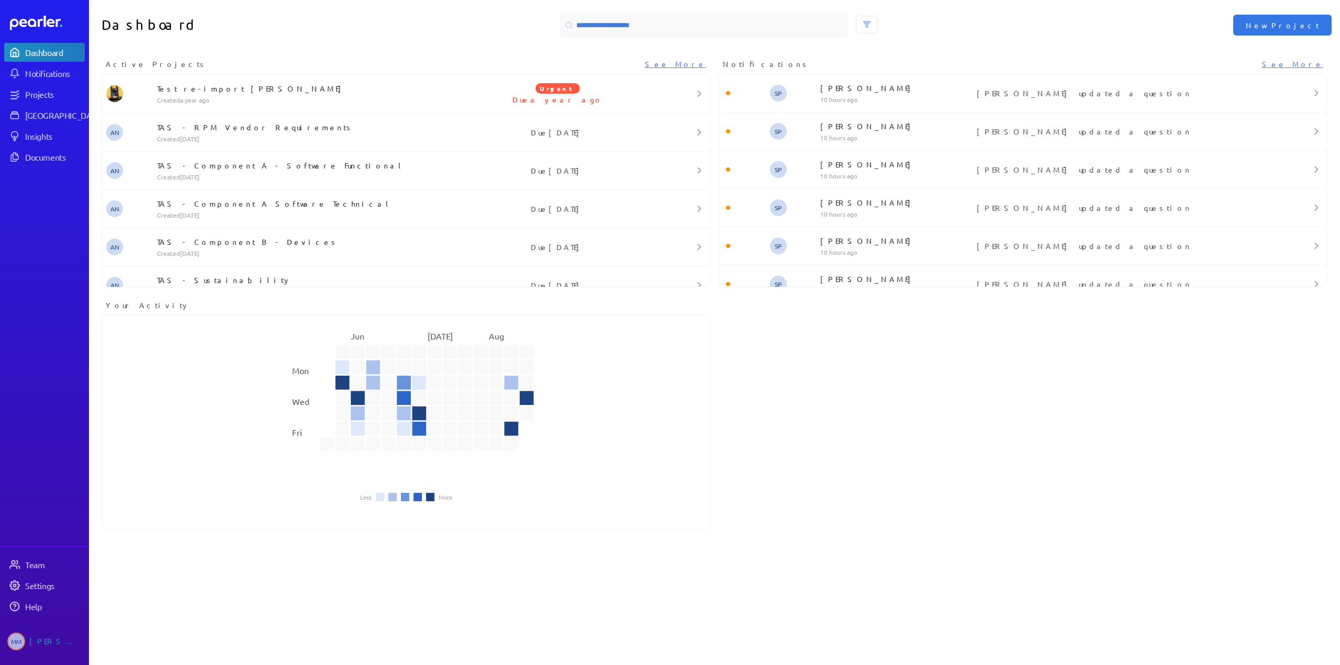 This screenshot has height=665, width=1340. What do you see at coordinates (157, 64) in the screenshot?
I see `span: Active Projects` at bounding box center [157, 64].